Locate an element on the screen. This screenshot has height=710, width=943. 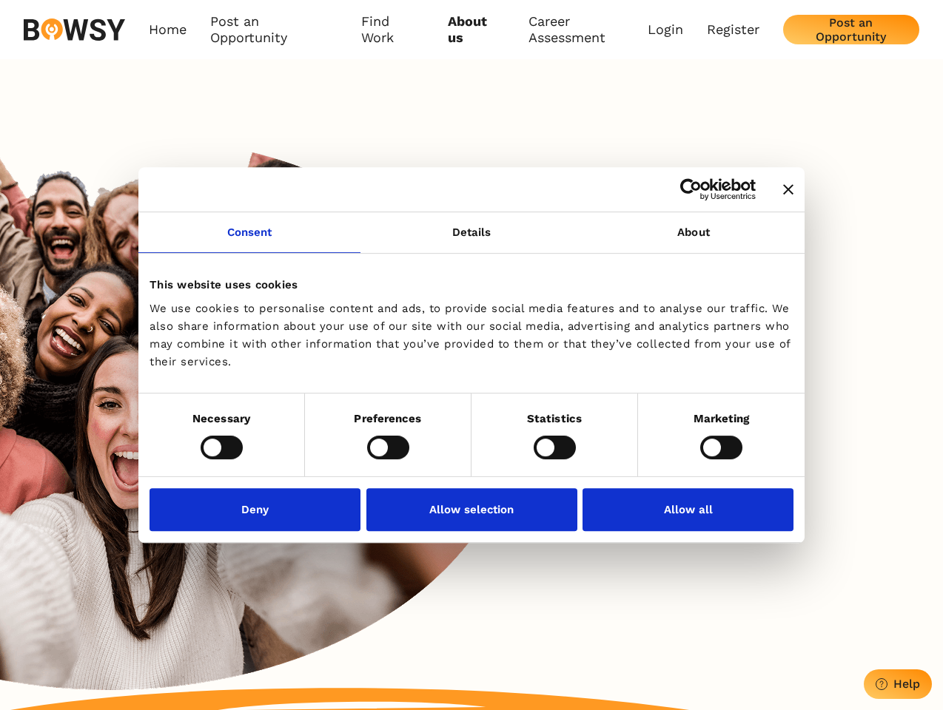
strong: Preferences is located at coordinates (387, 419).